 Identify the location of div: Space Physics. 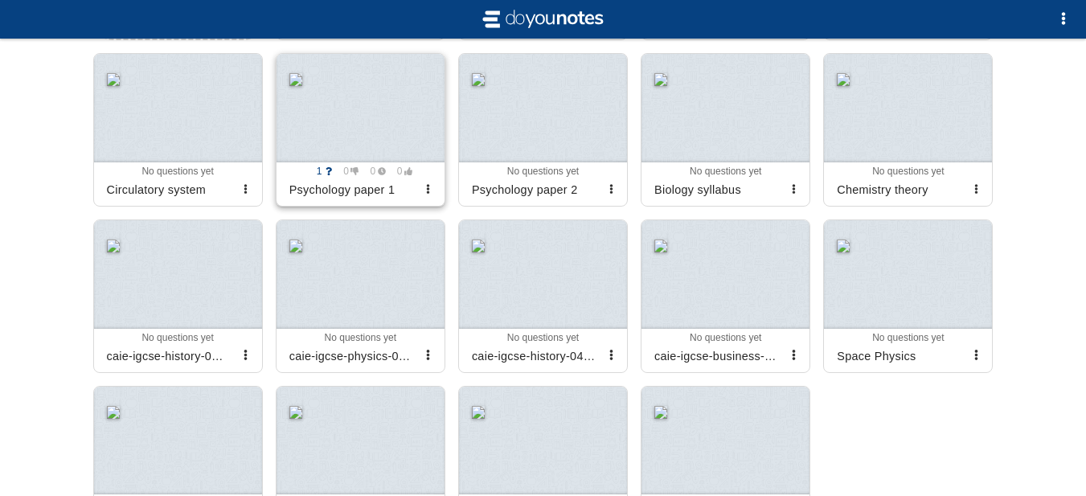
(898, 356).